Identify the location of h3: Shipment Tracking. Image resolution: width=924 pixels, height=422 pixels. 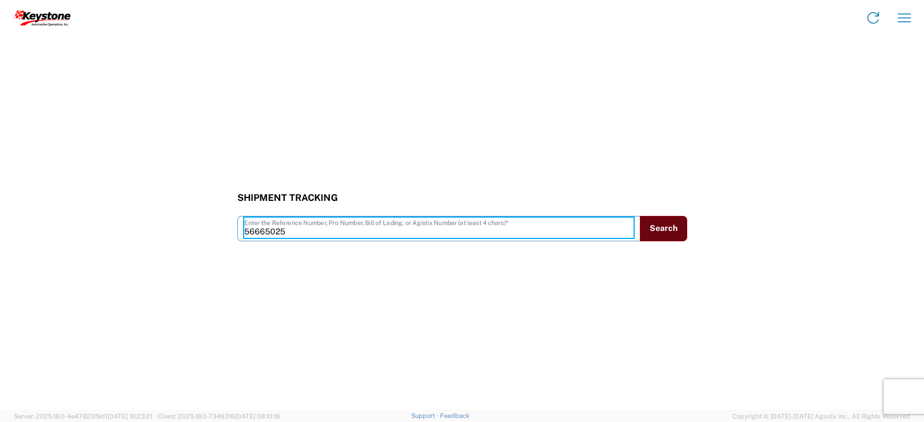
(462, 198).